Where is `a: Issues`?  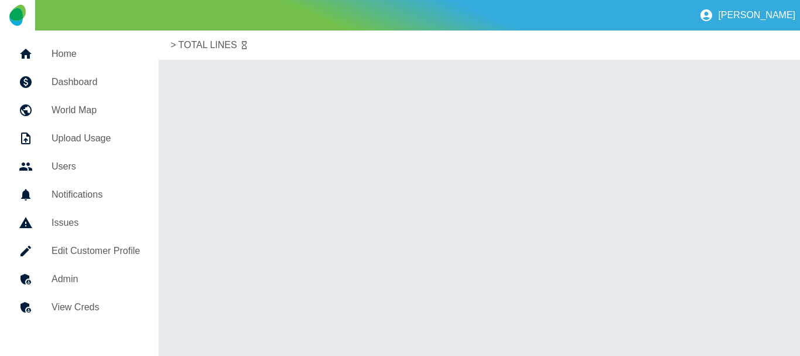
a: Issues is located at coordinates (79, 223).